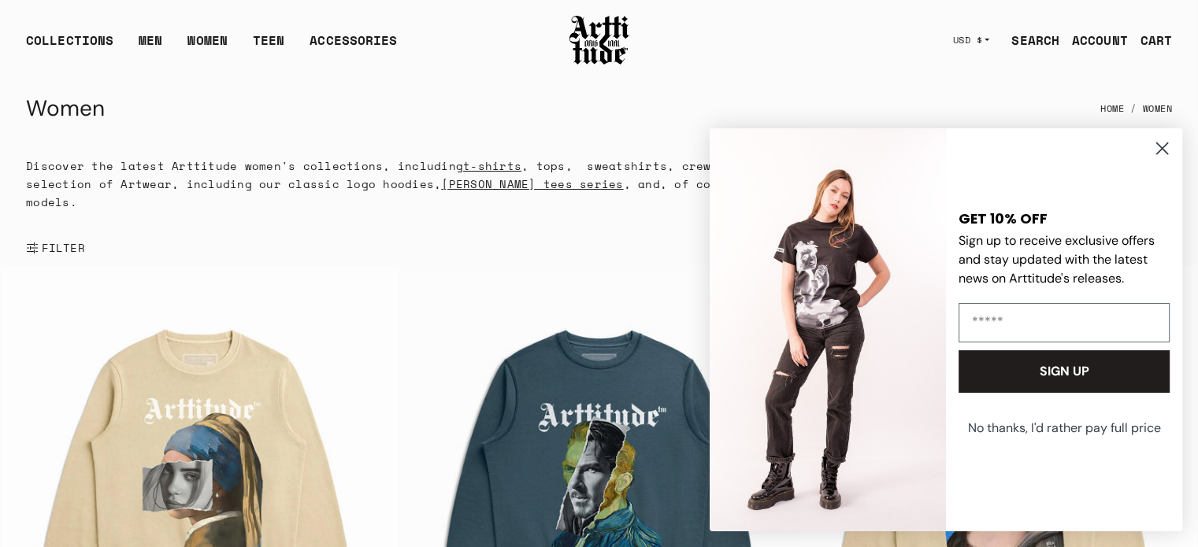 The image size is (1198, 547). What do you see at coordinates (505, 183) in the screenshot?
I see `p: Discover the latest Arttitude women's collections, including , tops, sweatshirts, crewnecks, and ...` at bounding box center [505, 183].